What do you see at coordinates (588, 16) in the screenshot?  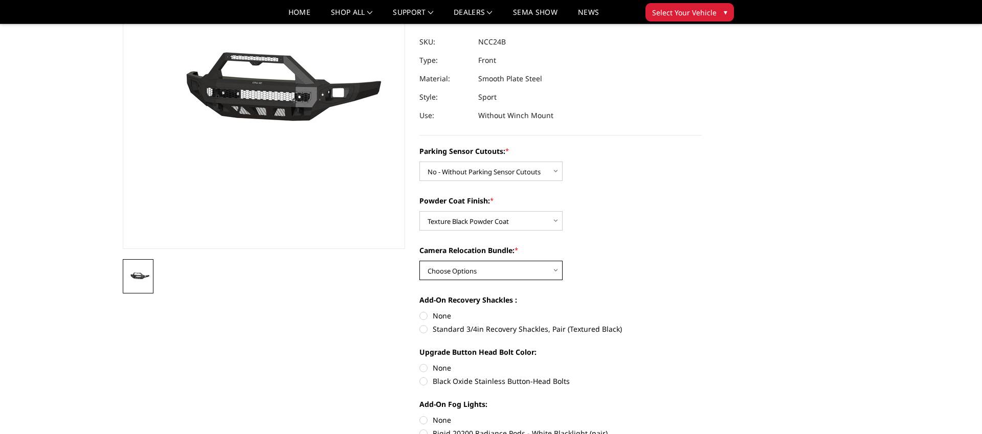 I see `a: News` at bounding box center [588, 16].